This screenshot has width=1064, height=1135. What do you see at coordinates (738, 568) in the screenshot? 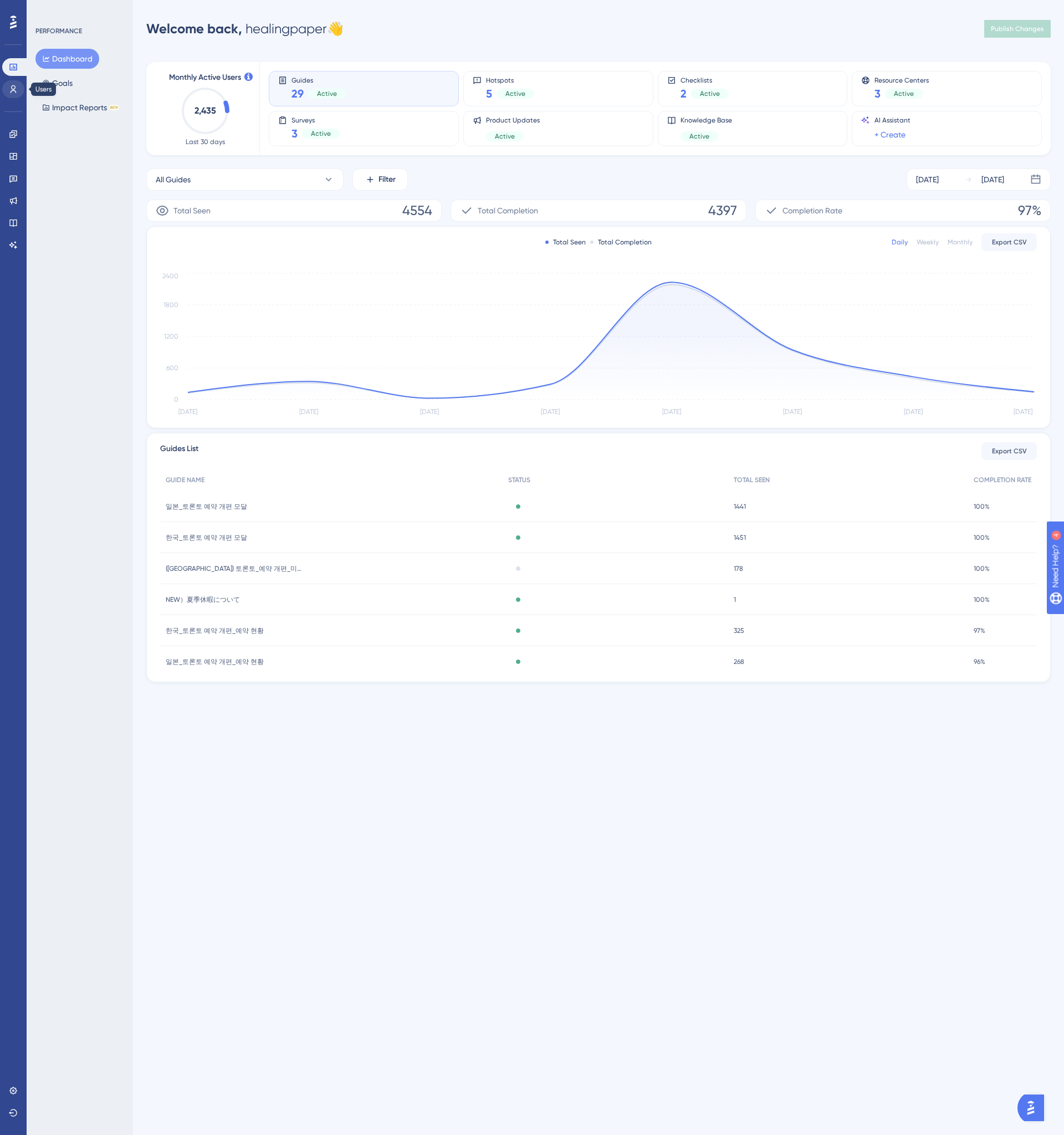
I see `span: 178` at bounding box center [738, 568].